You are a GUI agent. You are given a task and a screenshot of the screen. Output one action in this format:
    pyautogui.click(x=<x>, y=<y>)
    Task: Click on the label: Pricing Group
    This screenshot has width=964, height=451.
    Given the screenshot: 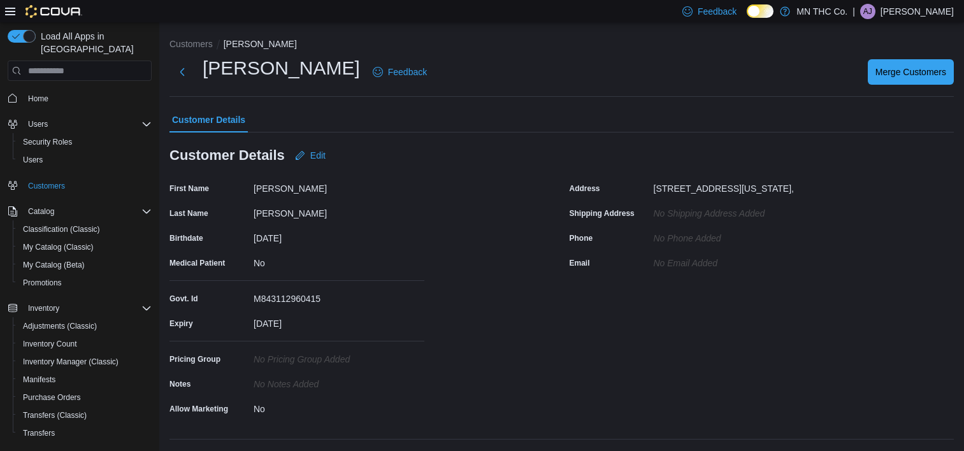 What is the action you would take?
    pyautogui.click(x=195, y=359)
    